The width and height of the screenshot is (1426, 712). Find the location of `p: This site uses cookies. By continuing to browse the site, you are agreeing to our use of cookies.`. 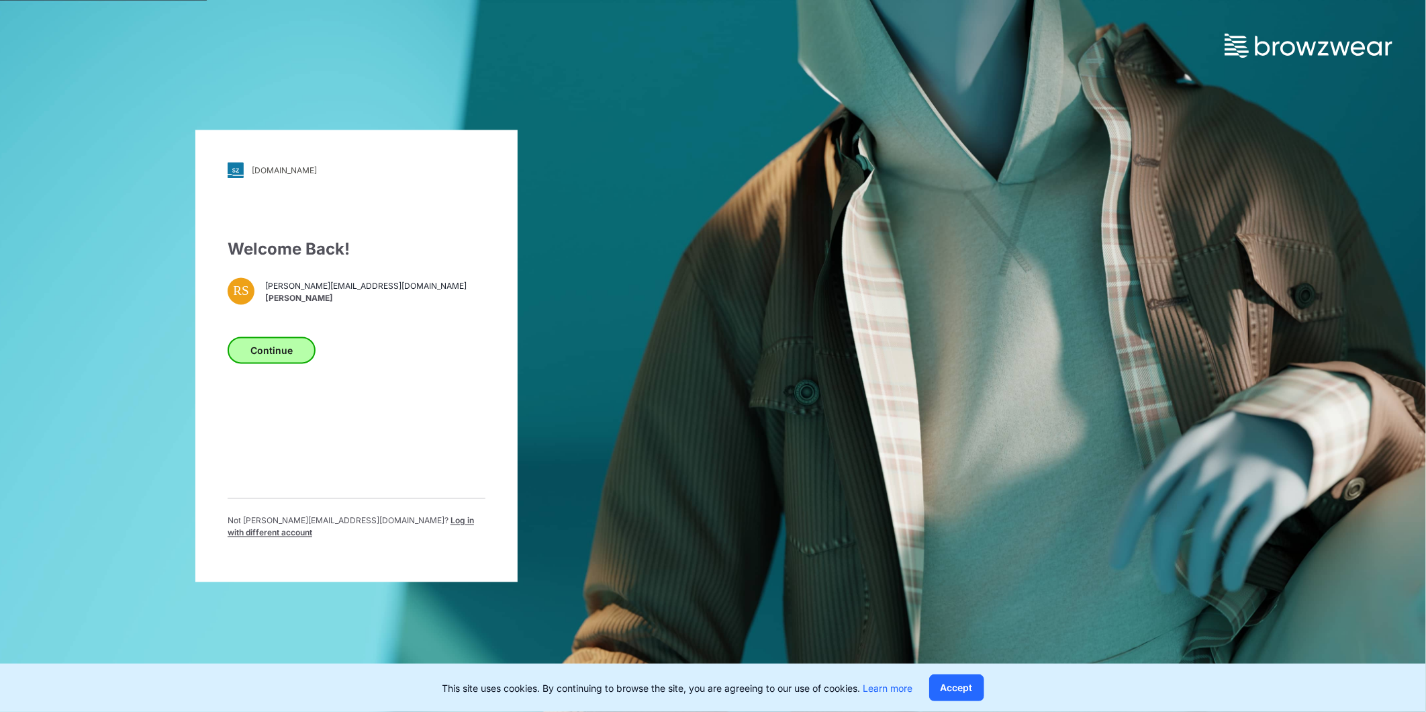

p: This site uses cookies. By continuing to browse the site, you are agreeing to our use of cookies. is located at coordinates (678, 688).